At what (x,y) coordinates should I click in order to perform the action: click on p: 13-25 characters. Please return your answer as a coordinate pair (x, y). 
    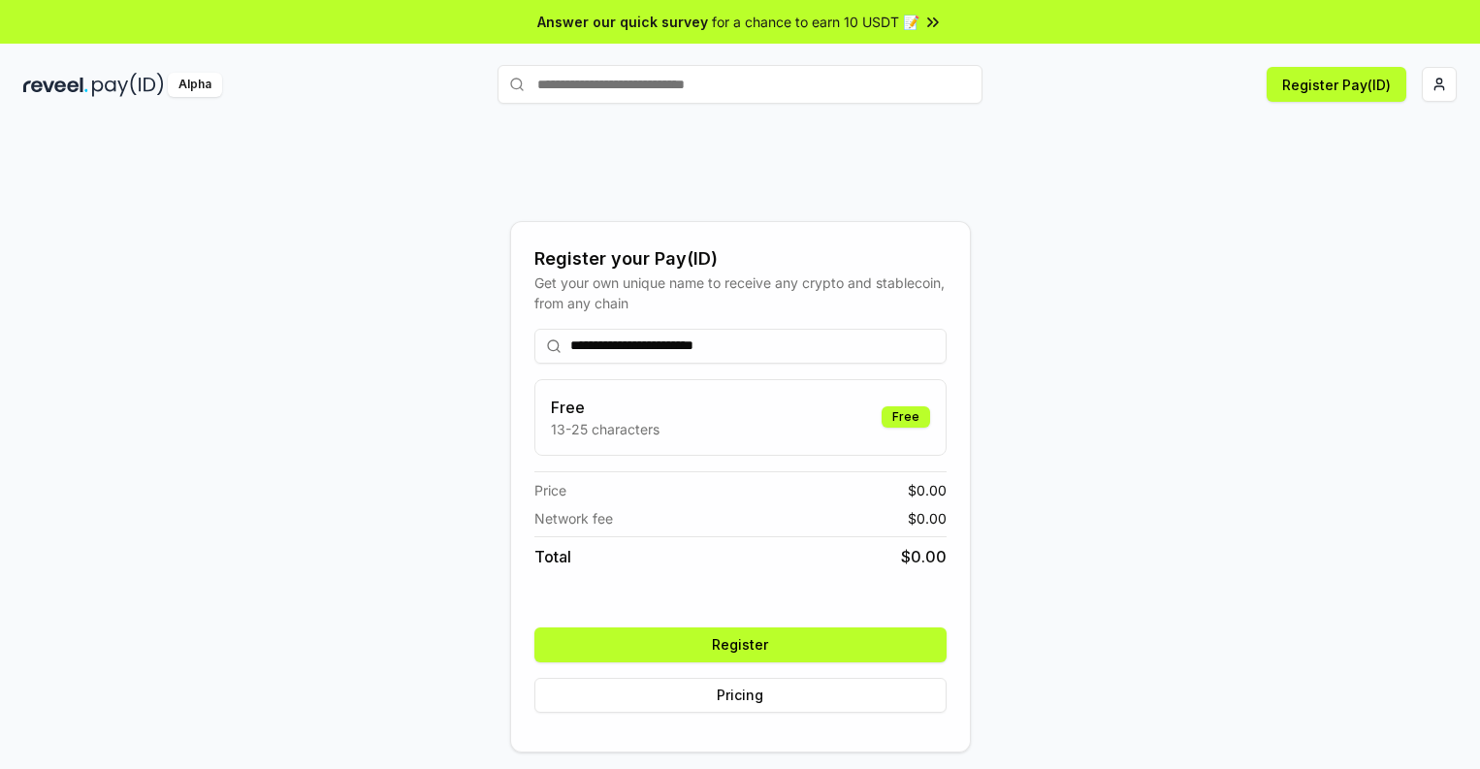
    Looking at the image, I should click on (605, 429).